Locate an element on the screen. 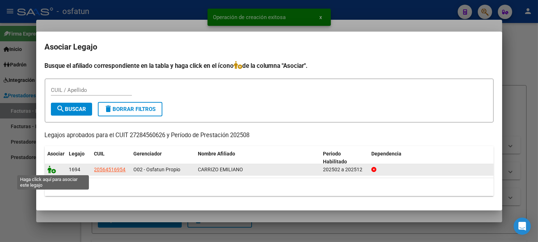 This screenshot has width=538, height=242. div: 202502 a 202512 is located at coordinates (344, 169).